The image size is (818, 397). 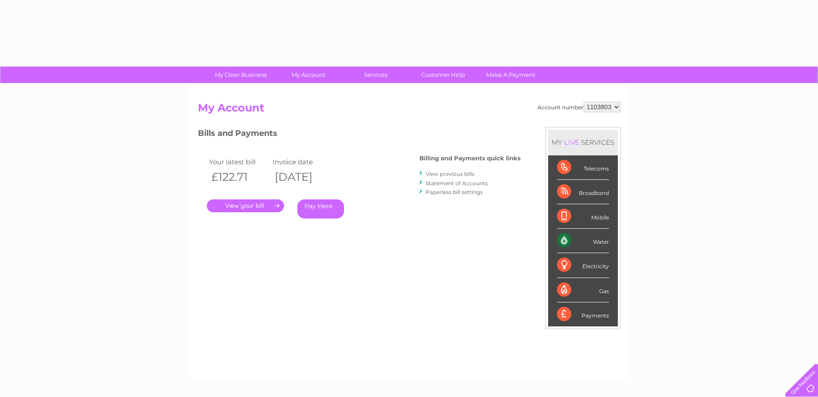 What do you see at coordinates (308, 75) in the screenshot?
I see `a: My Account` at bounding box center [308, 75].